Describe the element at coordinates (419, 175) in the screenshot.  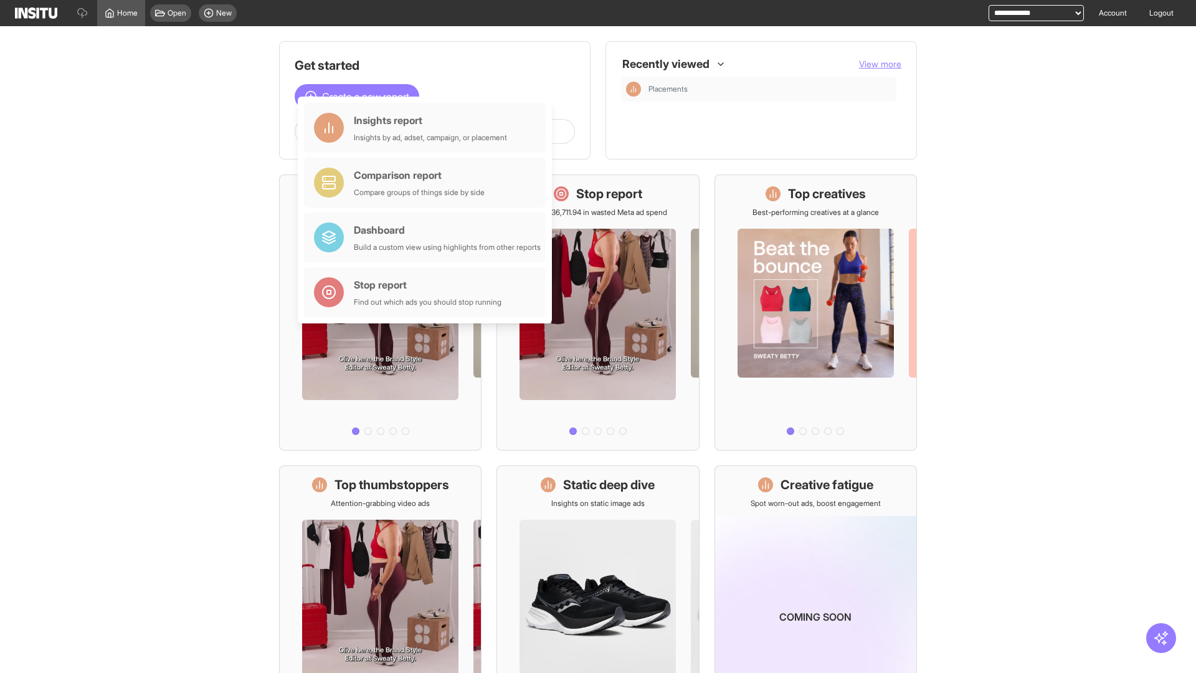
I see `div: Comparison report` at that location.